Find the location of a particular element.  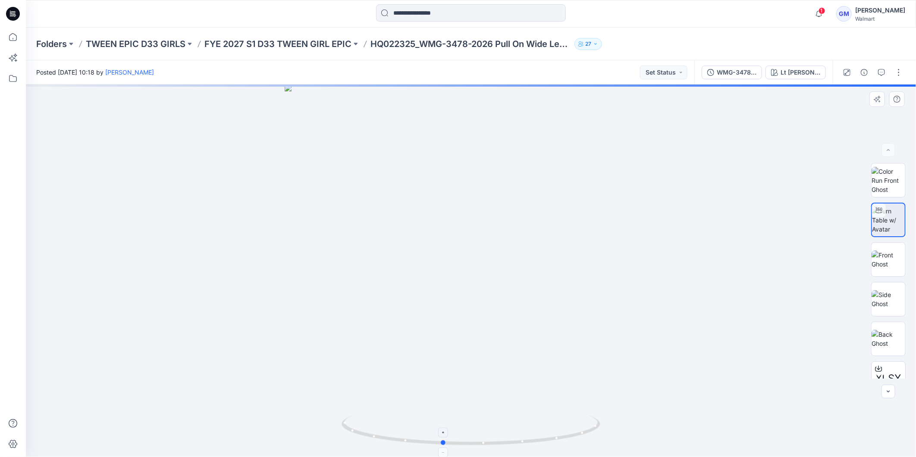

img: Side Ghost is located at coordinates (888, 299).